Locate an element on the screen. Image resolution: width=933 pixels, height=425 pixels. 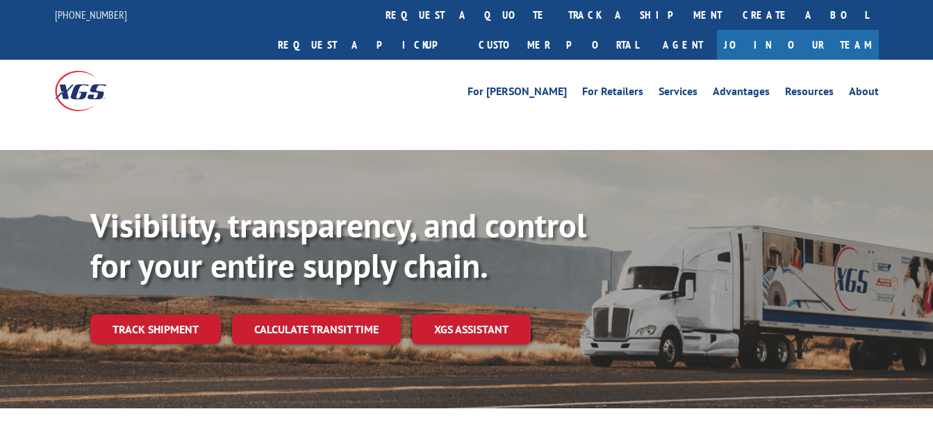
b: Visibility, transparency, and control for your entire supply chain. is located at coordinates (338, 245).